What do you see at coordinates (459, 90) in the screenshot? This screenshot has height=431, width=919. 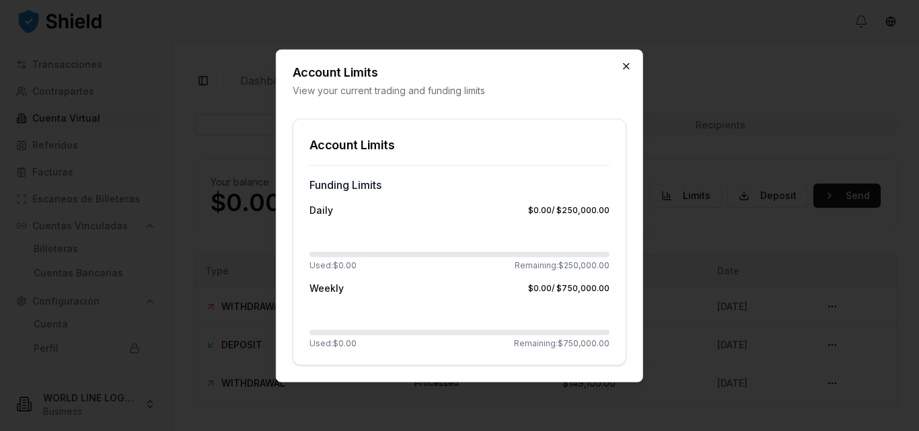 I see `p: View your current trading and funding limits` at bounding box center [459, 90].